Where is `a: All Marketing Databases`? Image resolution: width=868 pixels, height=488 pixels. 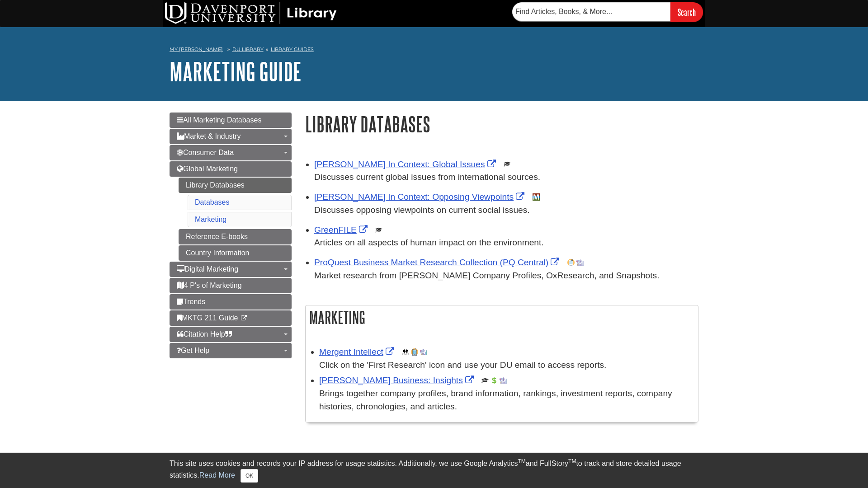
a: All Marketing Databases is located at coordinates (230, 120).